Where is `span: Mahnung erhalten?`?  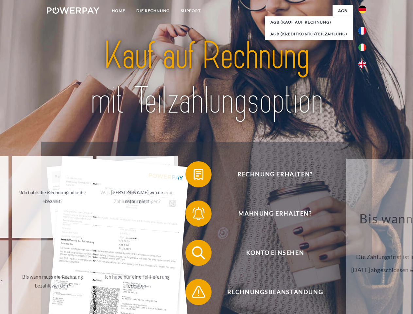 span: Mahnung erhalten? is located at coordinates (275, 213).